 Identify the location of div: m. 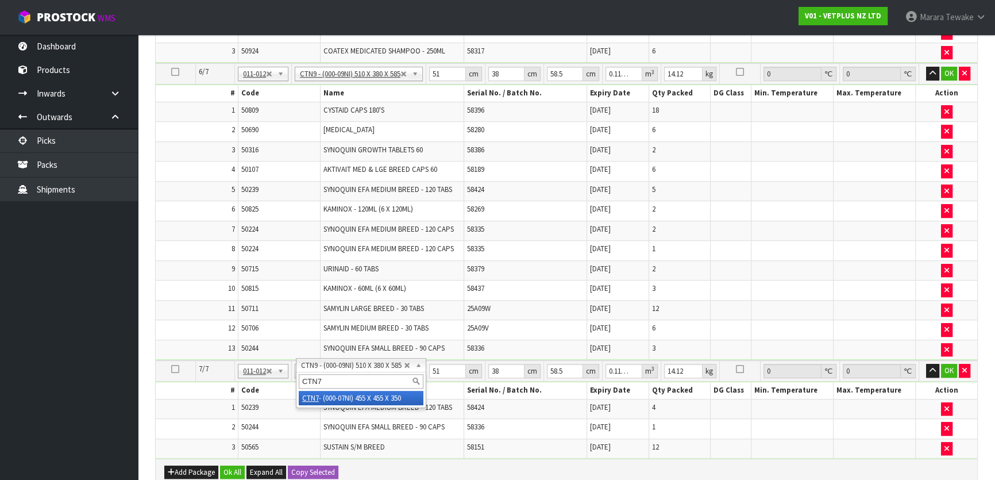
(650, 74).